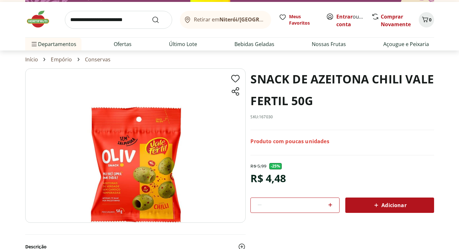  What do you see at coordinates (53, 44) in the screenshot?
I see `span: Departamentos` at bounding box center [53, 44].